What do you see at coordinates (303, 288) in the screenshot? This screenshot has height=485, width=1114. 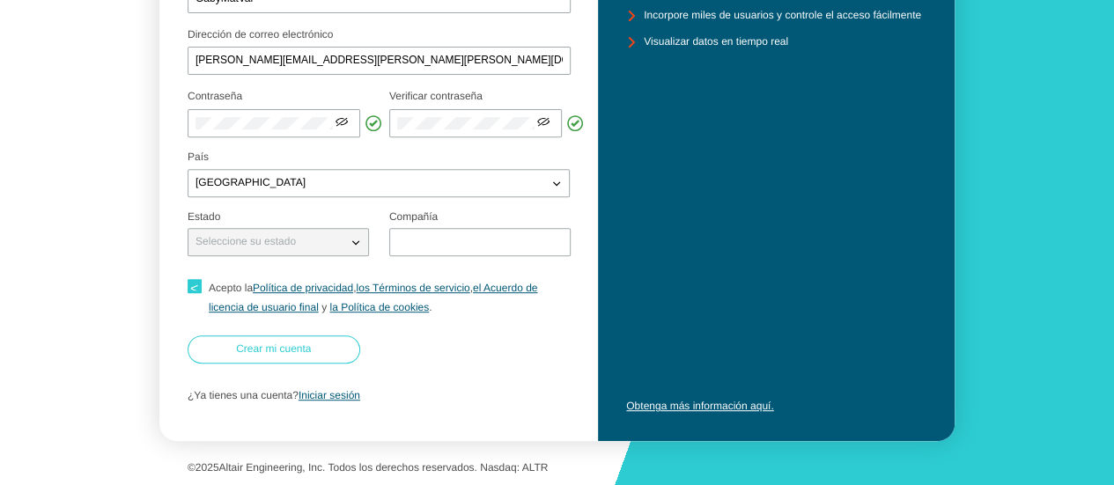 I see `font: Política de privacidad` at bounding box center [303, 288].